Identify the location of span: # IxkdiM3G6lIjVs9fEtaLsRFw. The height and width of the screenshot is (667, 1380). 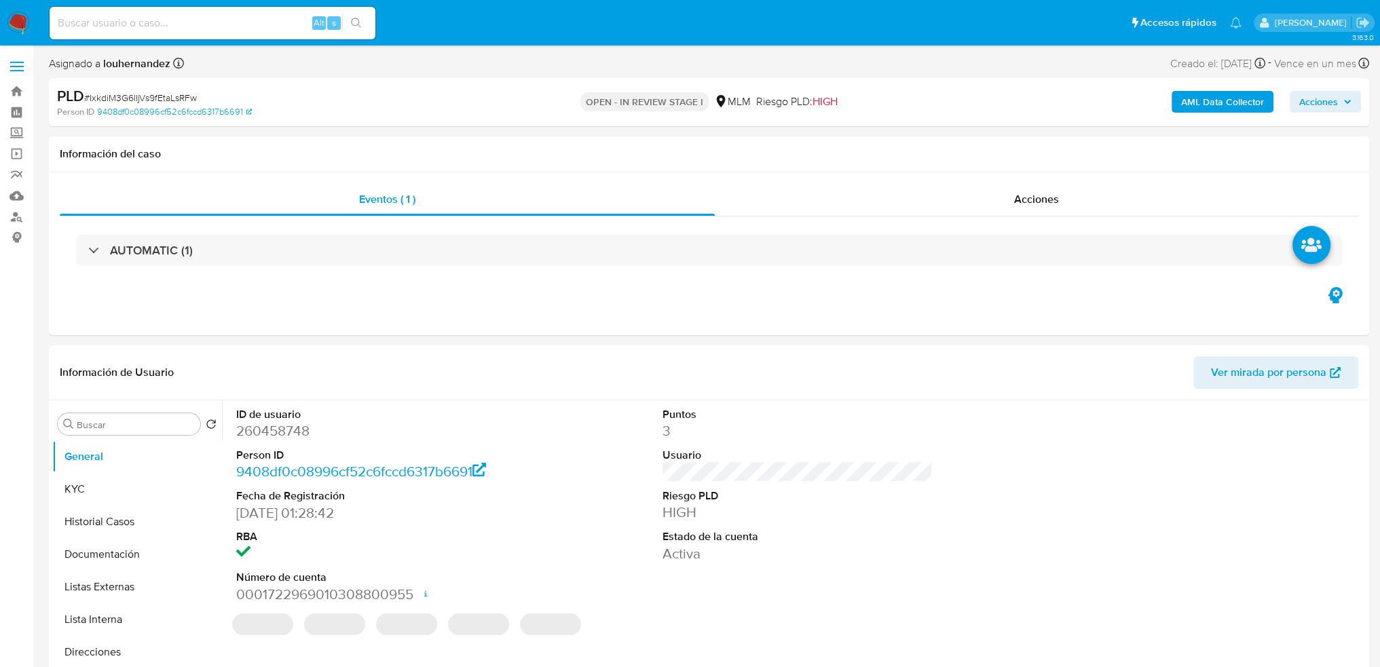
(141, 98).